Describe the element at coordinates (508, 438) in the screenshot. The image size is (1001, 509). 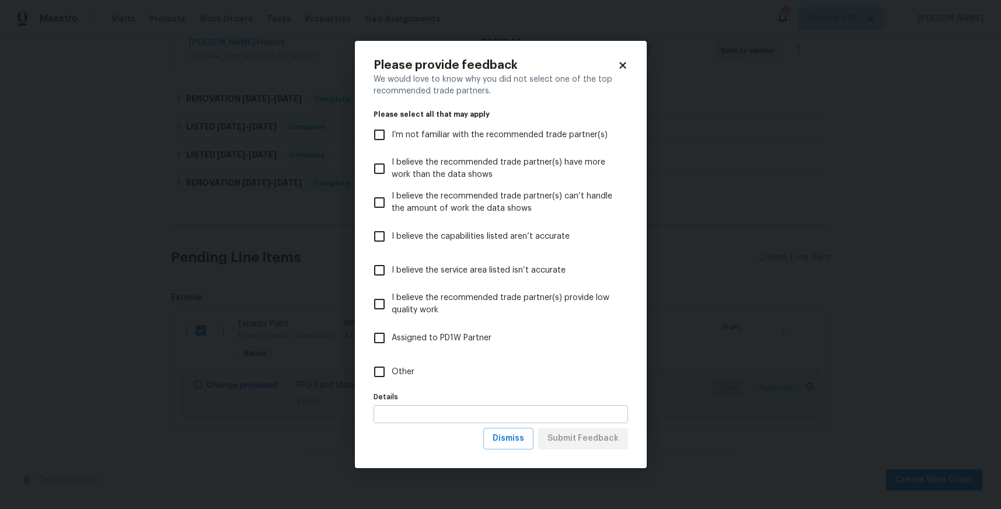
I see `button: Dismiss` at that location.